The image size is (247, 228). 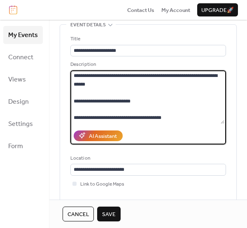 What do you see at coordinates (176, 10) in the screenshot?
I see `a: My Account` at bounding box center [176, 10].